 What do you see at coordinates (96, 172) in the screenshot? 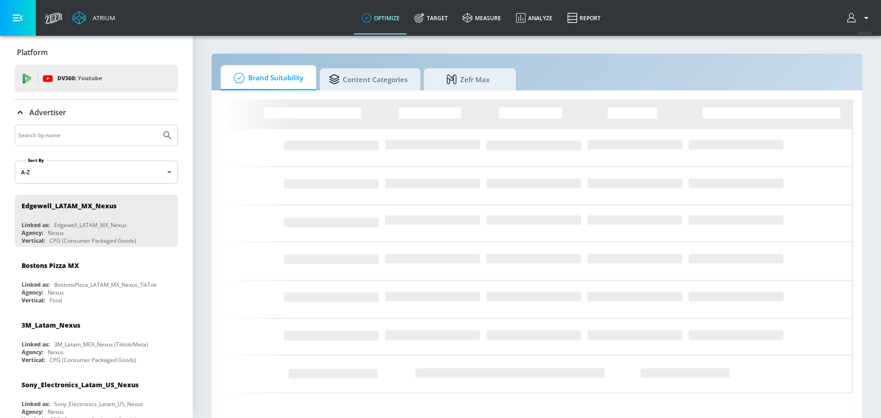
I see `div: A-Z` at bounding box center [96, 172].